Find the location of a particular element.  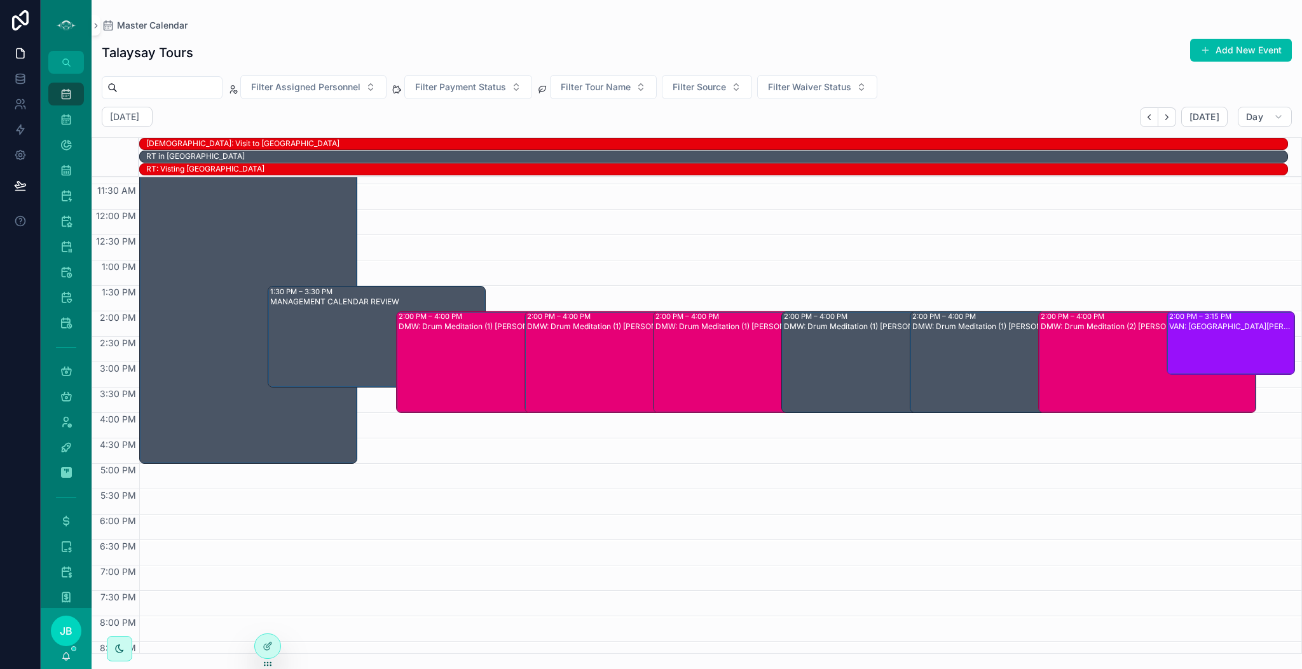

span: 7:30 PM is located at coordinates (118, 597).